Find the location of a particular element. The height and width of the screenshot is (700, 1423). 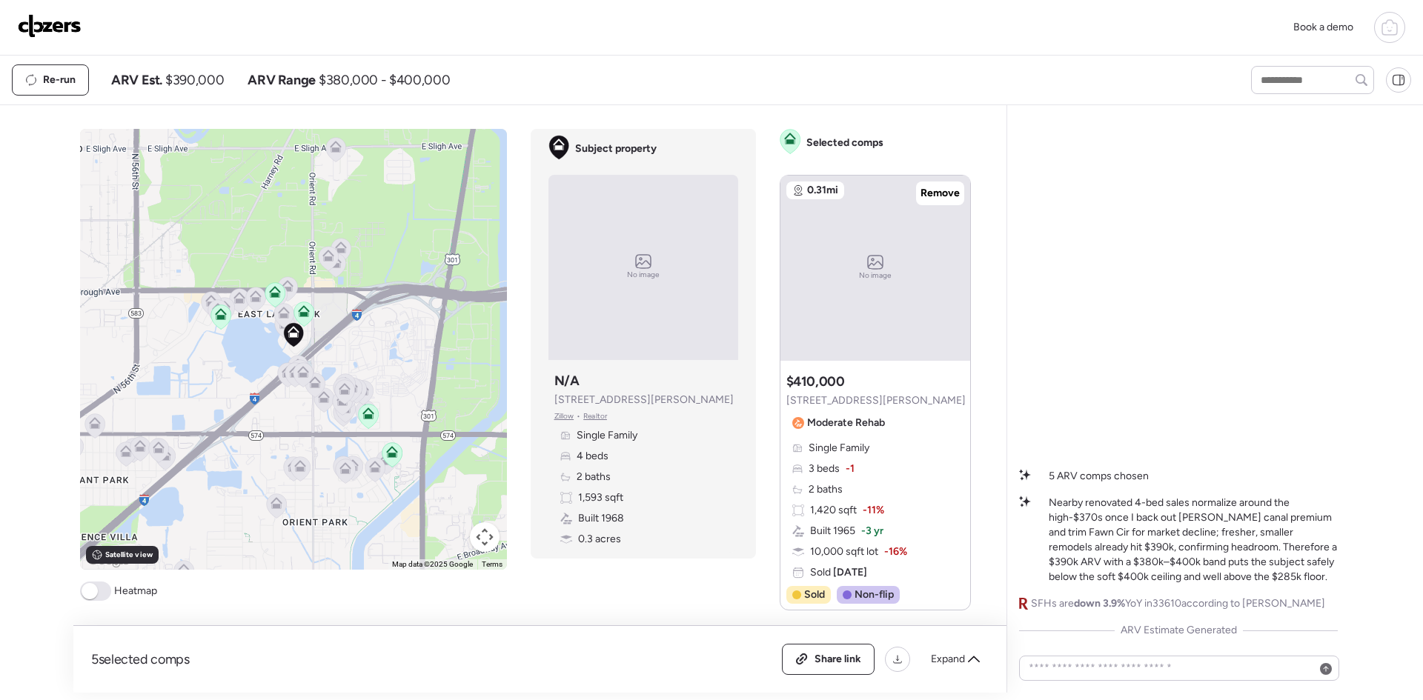

span: -16% is located at coordinates (895, 552).